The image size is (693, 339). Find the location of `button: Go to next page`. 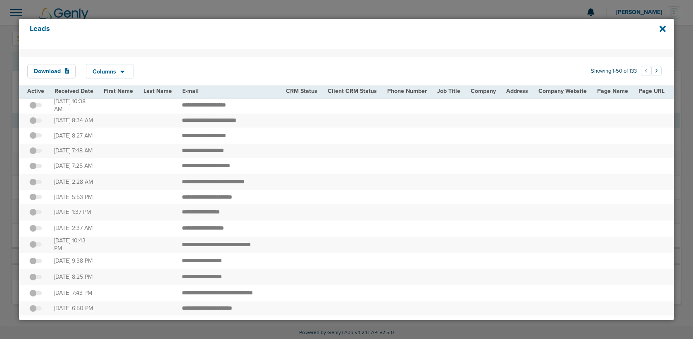

button: Go to next page is located at coordinates (656, 71).